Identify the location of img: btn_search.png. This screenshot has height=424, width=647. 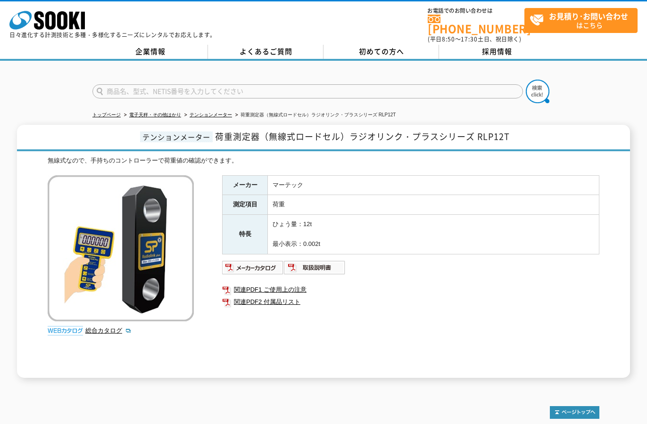
(537, 91).